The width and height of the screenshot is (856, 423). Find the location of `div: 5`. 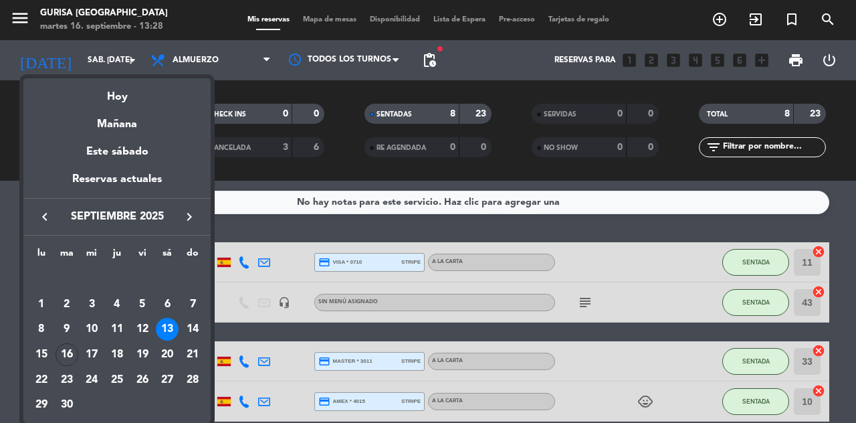

div: 5 is located at coordinates (142, 304).